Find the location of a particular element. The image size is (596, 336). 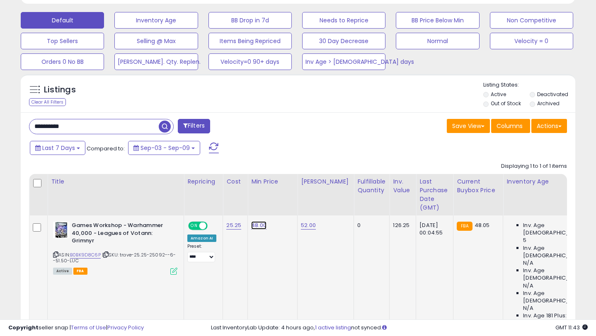

span: | SKU: trave-25.25-25092--6--51.50-LUC is located at coordinates (114, 258).